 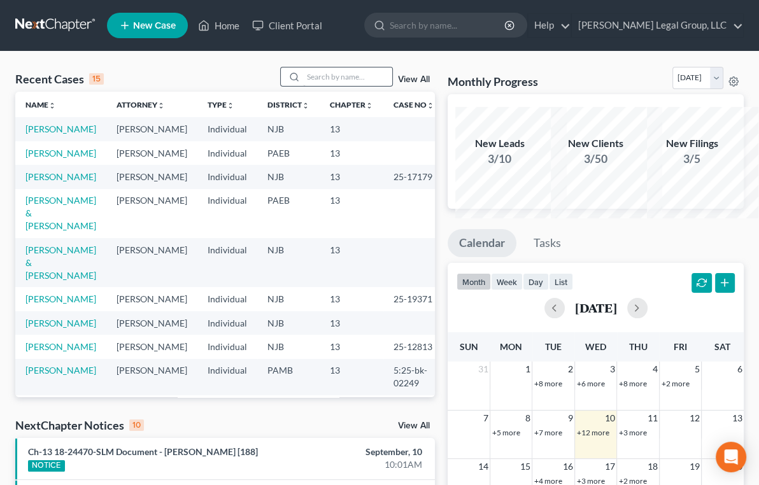 I want to click on a: +6 more, so click(x=591, y=384).